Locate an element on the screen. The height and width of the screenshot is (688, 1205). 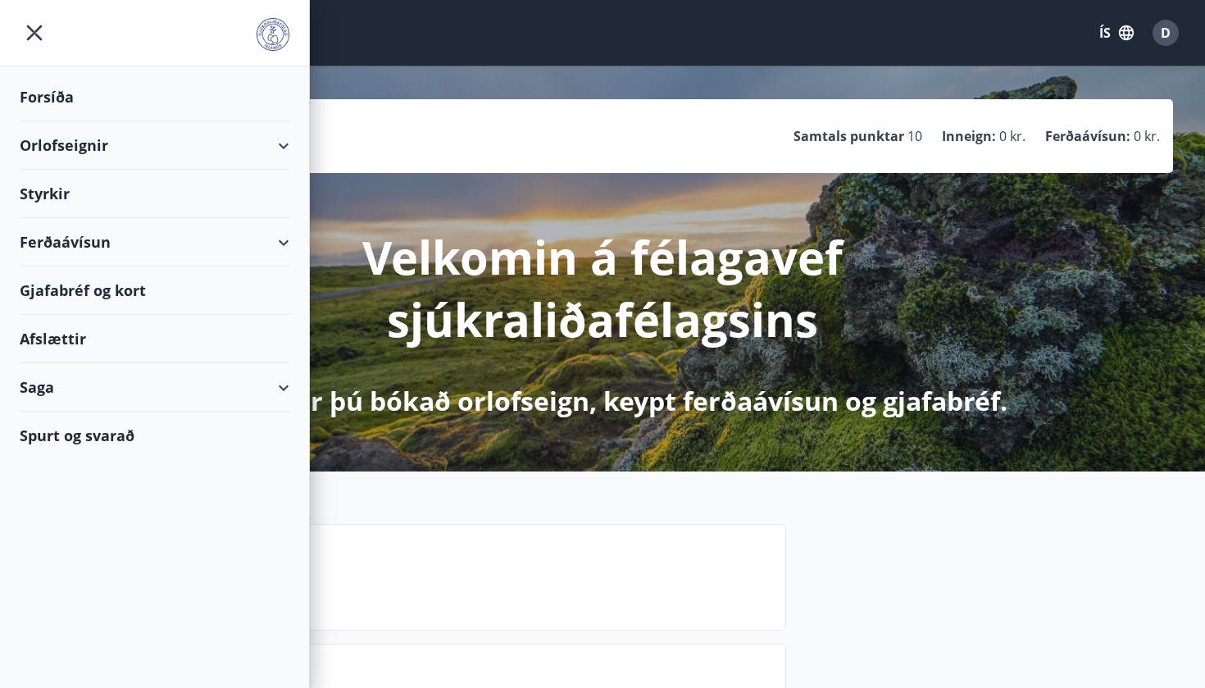
p: Inneign : is located at coordinates (969, 136).